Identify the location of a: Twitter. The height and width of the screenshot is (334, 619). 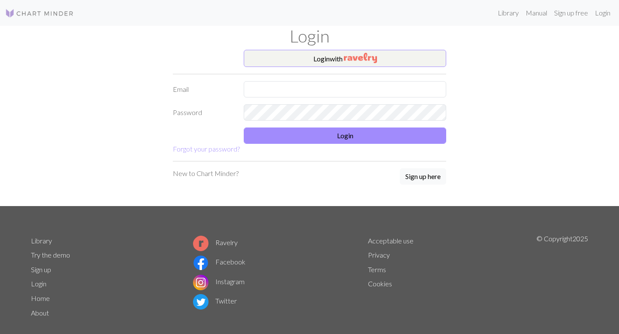
(215, 301).